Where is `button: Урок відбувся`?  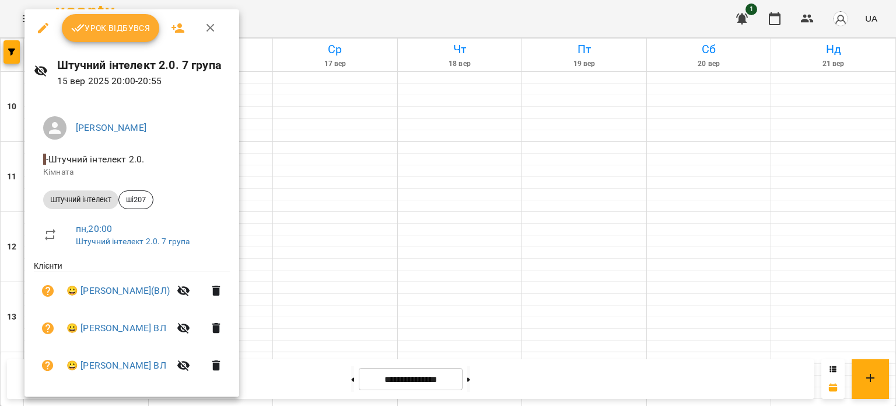 button: Урок відбувся is located at coordinates (111, 28).